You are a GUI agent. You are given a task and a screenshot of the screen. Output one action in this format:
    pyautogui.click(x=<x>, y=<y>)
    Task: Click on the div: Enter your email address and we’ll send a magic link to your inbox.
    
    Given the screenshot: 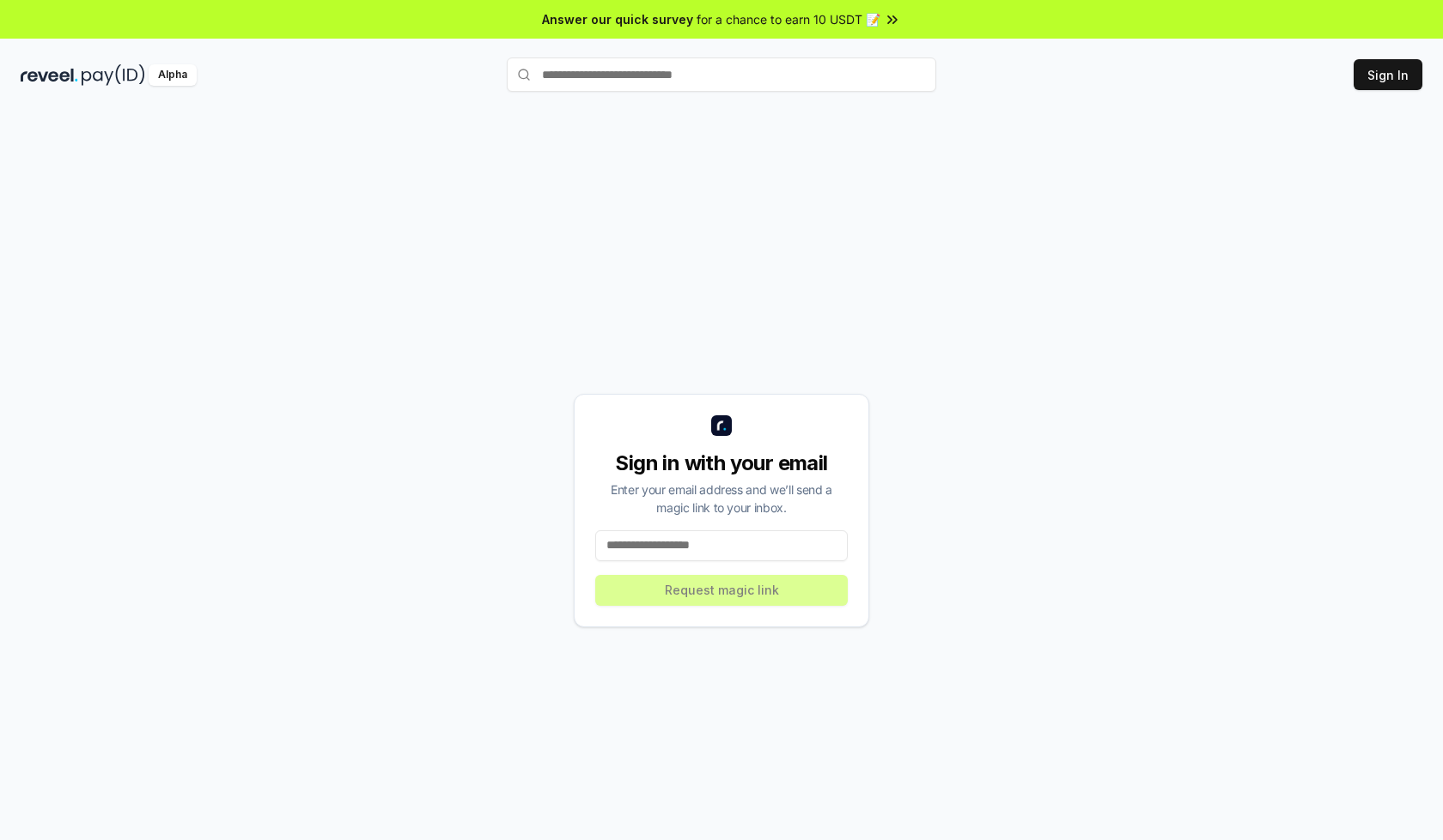 What is the action you would take?
    pyautogui.click(x=722, y=498)
    